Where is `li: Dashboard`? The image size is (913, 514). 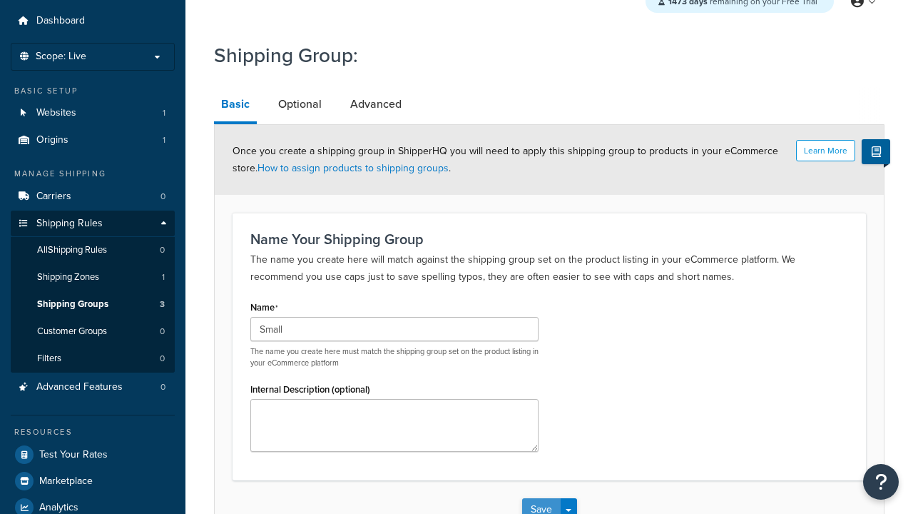 li: Dashboard is located at coordinates (93, 21).